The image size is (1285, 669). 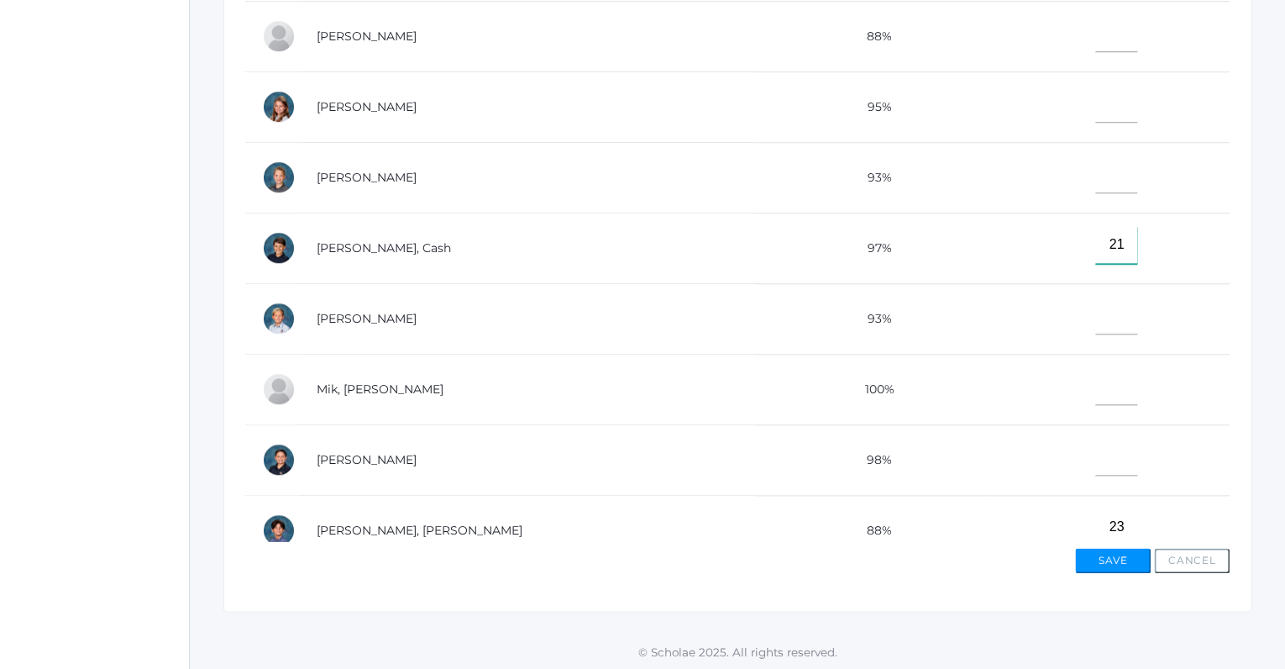 I want to click on button: Cancel, so click(x=1192, y=560).